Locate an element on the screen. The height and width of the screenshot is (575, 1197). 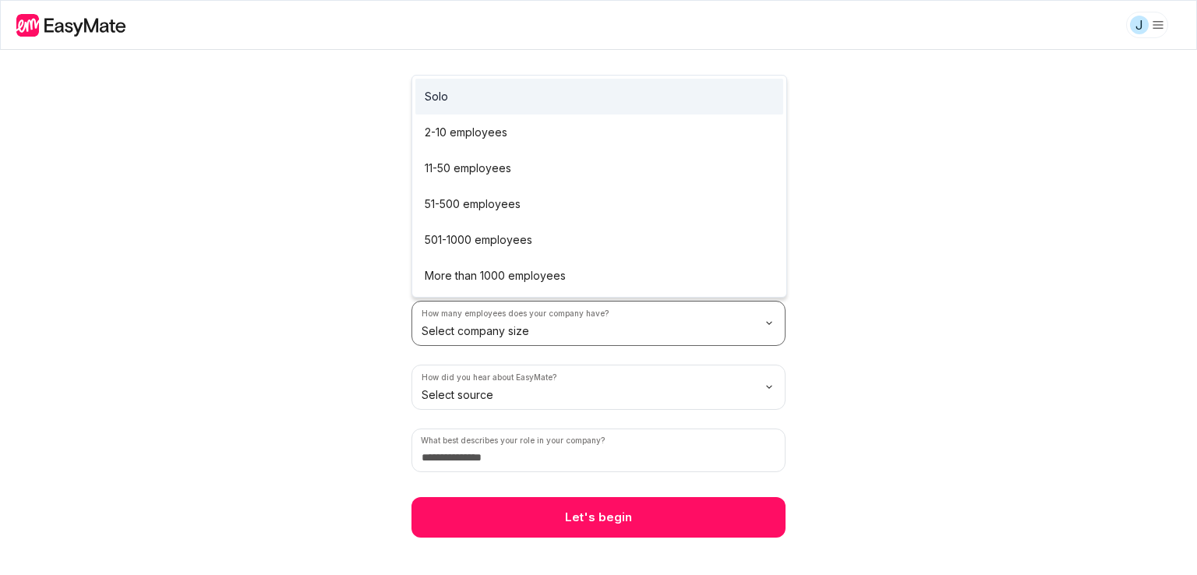
p: 501-1000 employees is located at coordinates (479, 240).